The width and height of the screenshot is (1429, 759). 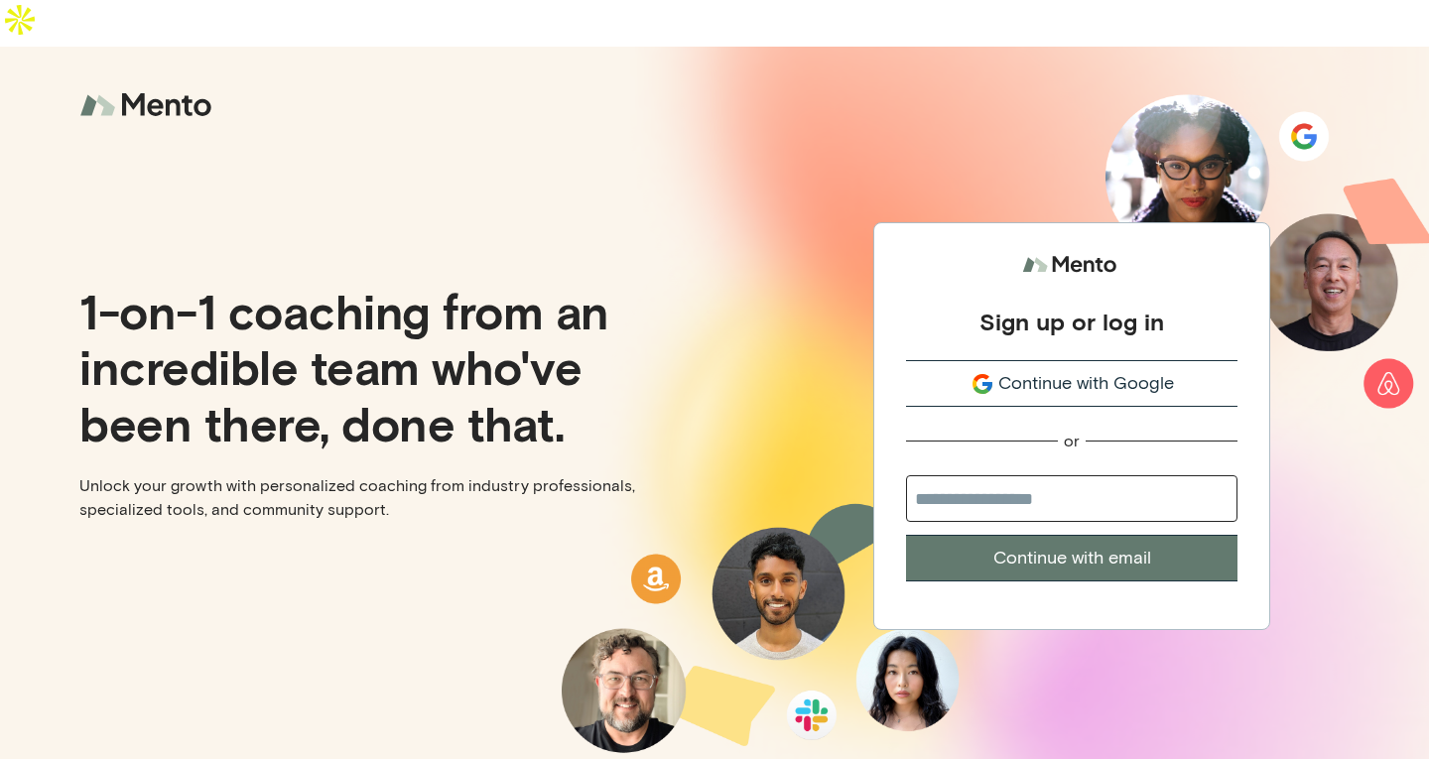 I want to click on img: logo.svg, so click(x=1072, y=265).